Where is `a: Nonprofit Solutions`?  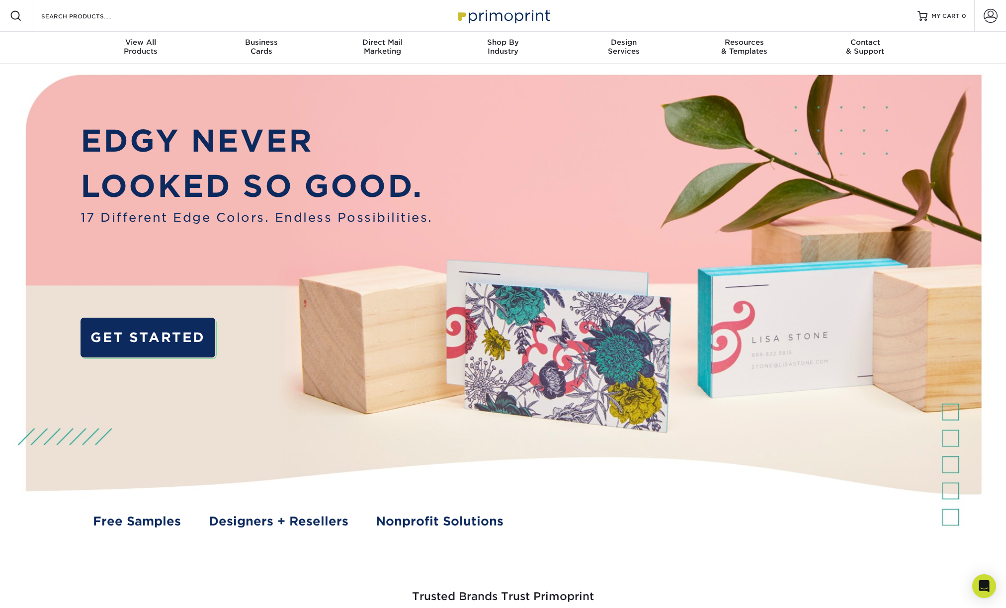
a: Nonprofit Solutions is located at coordinates (439, 521).